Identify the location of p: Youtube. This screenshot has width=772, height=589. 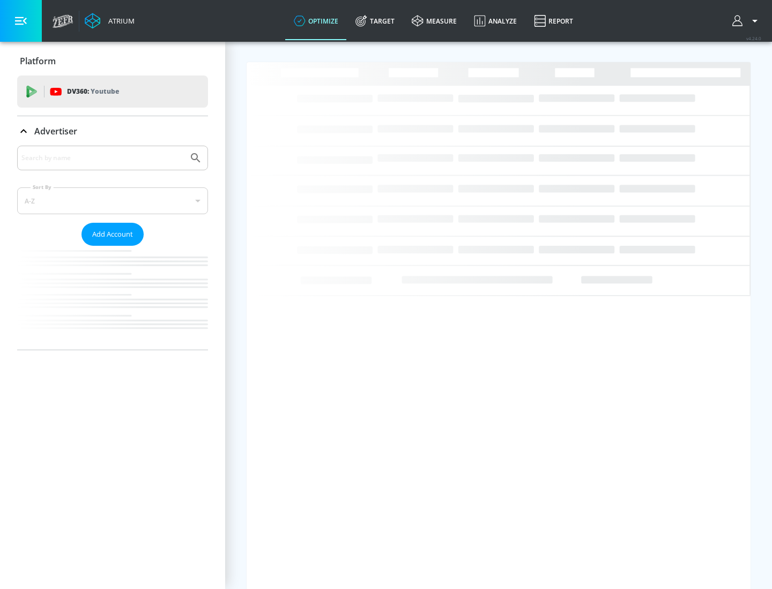
(104, 91).